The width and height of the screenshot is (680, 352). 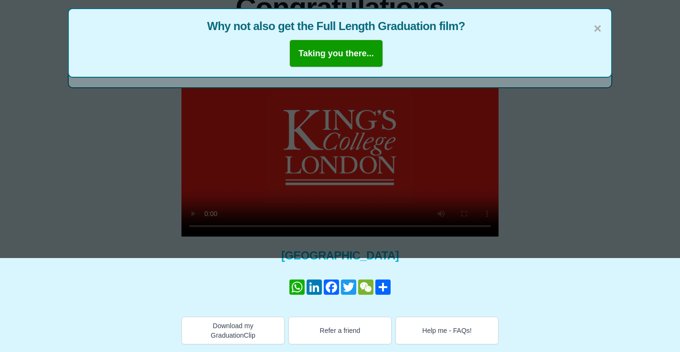 What do you see at coordinates (447, 331) in the screenshot?
I see `button: Help me - FAQs!` at bounding box center [447, 331].